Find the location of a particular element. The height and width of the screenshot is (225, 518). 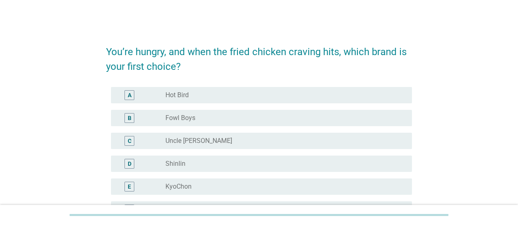

label: Shinlin is located at coordinates (175, 164).